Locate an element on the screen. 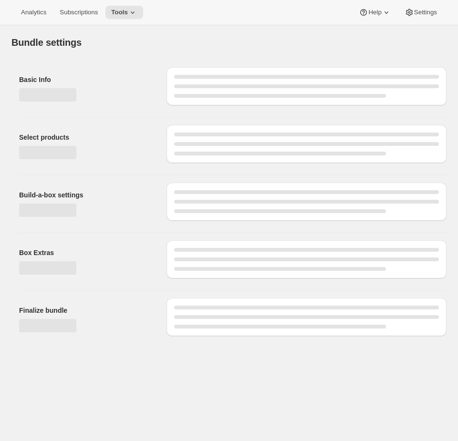 The width and height of the screenshot is (458, 441). h2: Basic Info is located at coordinates (85, 80).